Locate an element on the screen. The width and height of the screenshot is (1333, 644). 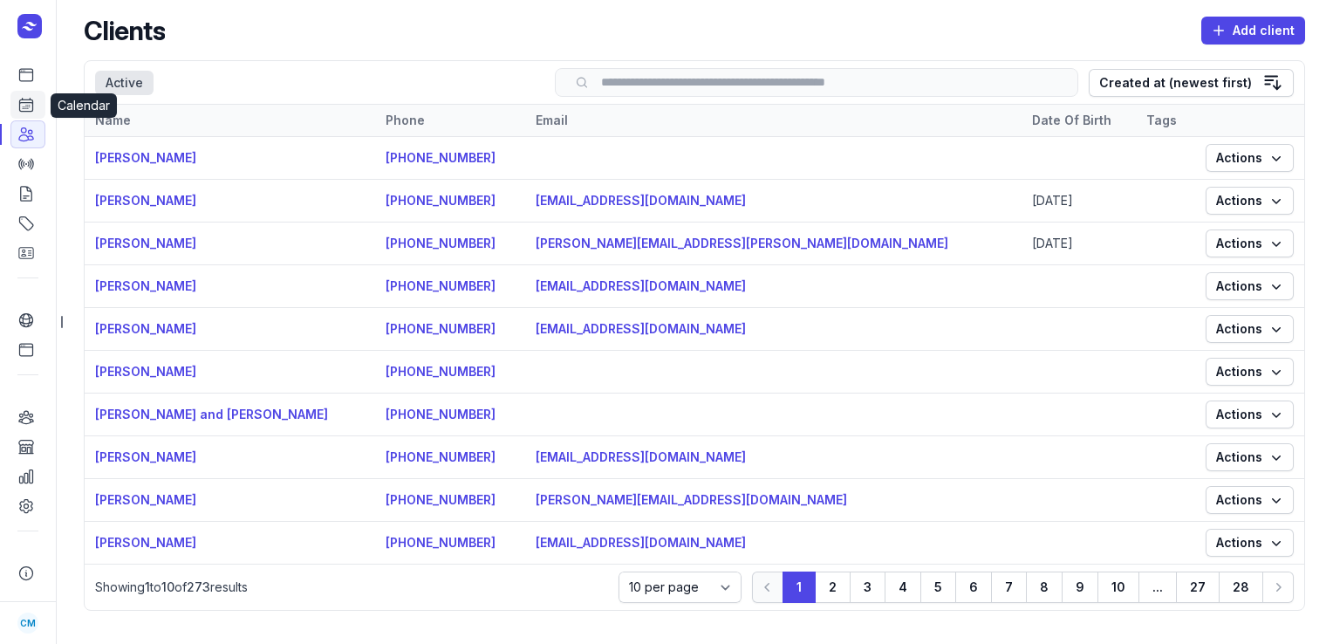
button: 7 is located at coordinates (1009, 587).